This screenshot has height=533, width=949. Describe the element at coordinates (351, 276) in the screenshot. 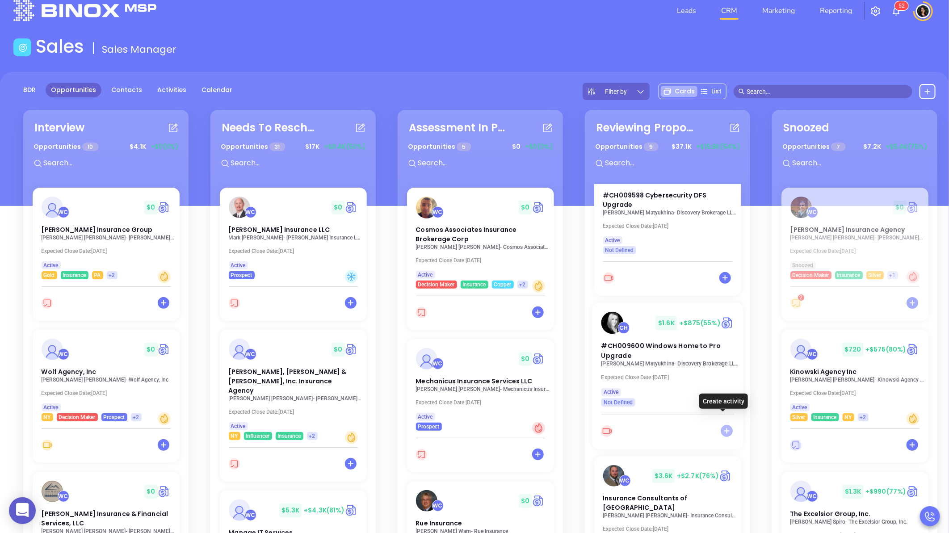

I see `div: Cold` at that location.